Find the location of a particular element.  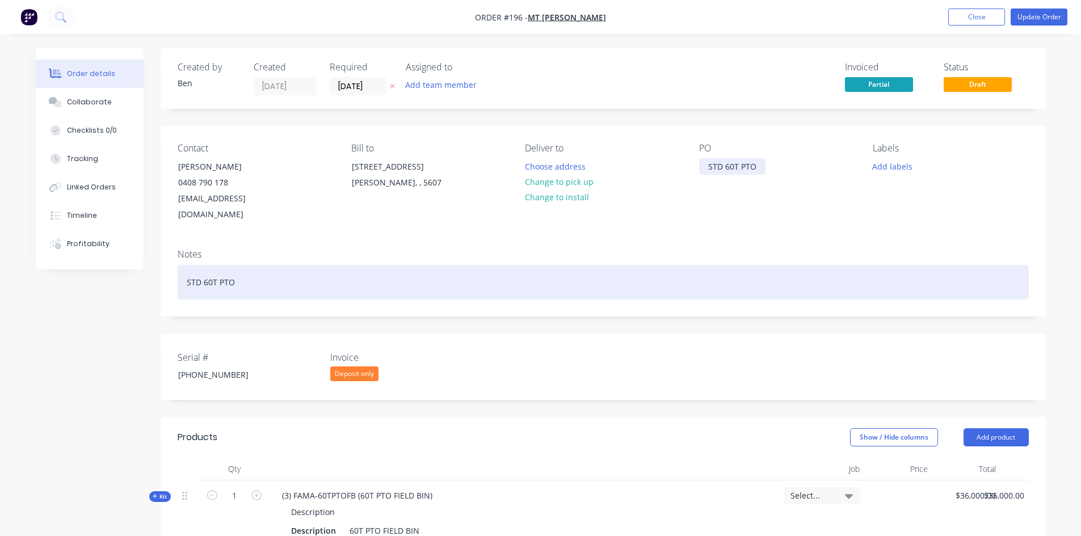

div: Total is located at coordinates (966, 469).